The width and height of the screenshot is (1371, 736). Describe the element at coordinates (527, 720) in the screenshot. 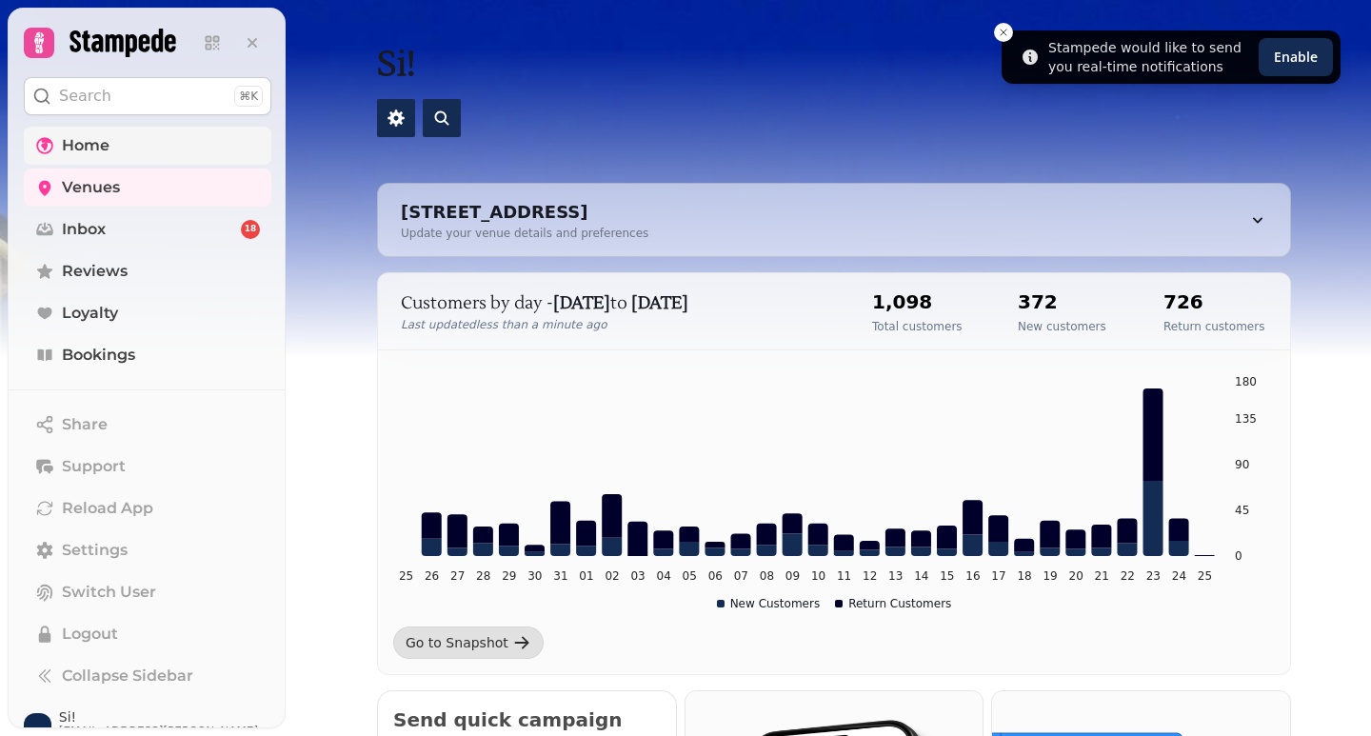

I see `h2: Send quick campaign` at that location.